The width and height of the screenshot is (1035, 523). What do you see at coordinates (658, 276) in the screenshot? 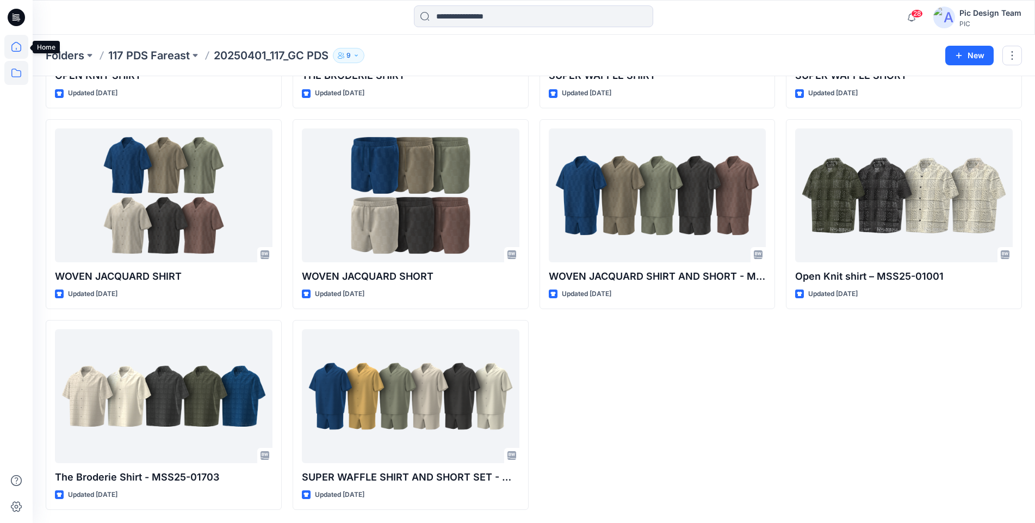
I see `p: WOVEN JACQUARD SHIRT AND SHORT - MSS26-01300 & MSS26-04300` at bounding box center [658, 276].